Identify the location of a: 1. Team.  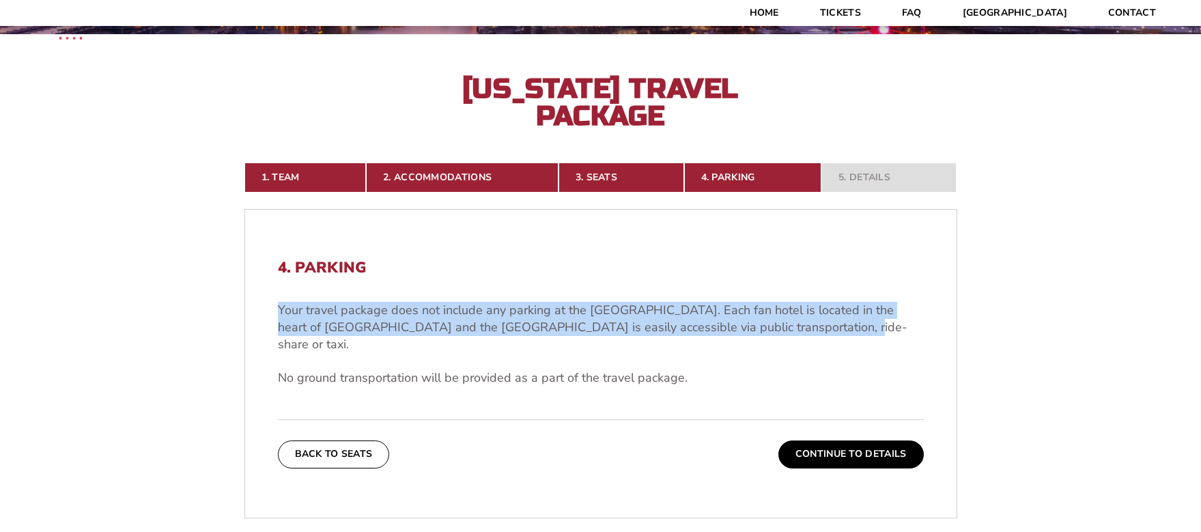
(305, 178).